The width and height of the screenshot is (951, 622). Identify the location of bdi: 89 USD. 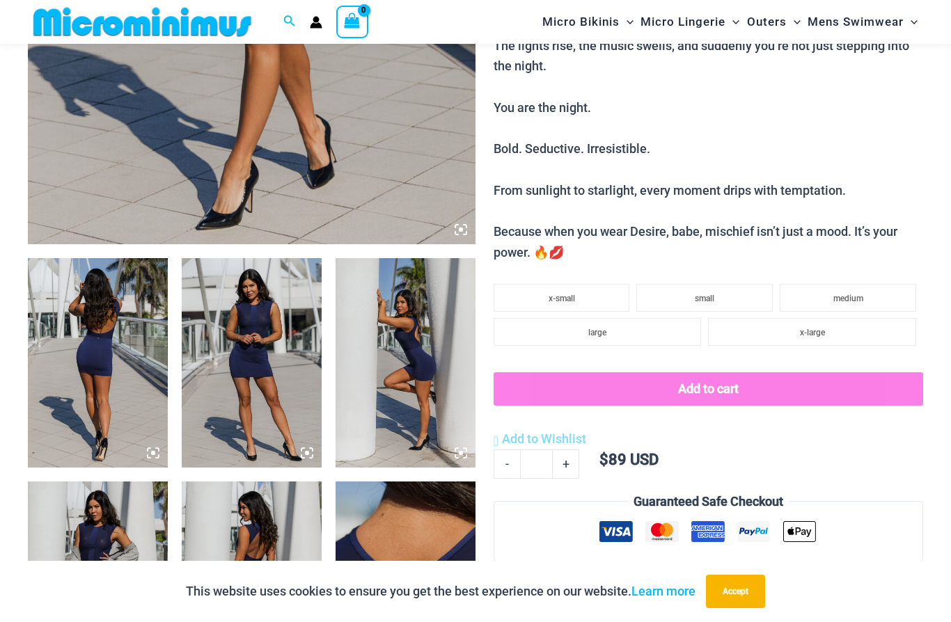
(628, 459).